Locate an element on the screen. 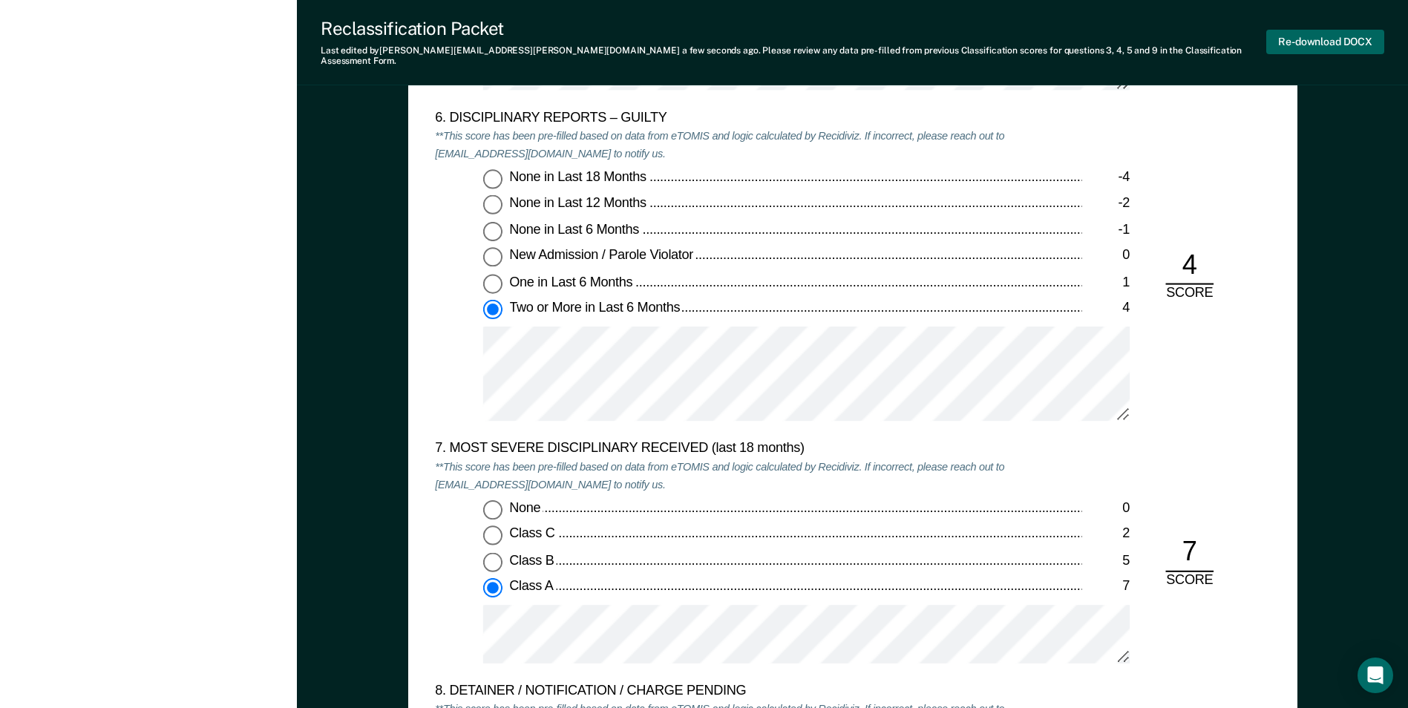  div: 8. DETAINER / NOTIFICATION / CHARGE PENDING is located at coordinates (758, 692).